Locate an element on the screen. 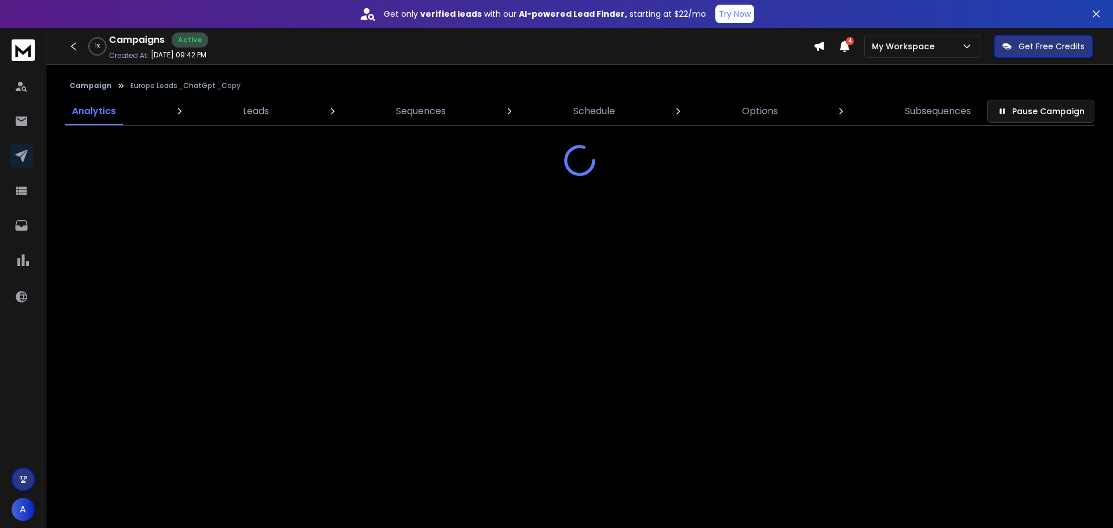 Image resolution: width=1113 pixels, height=528 pixels. a: Sequences is located at coordinates (421, 111).